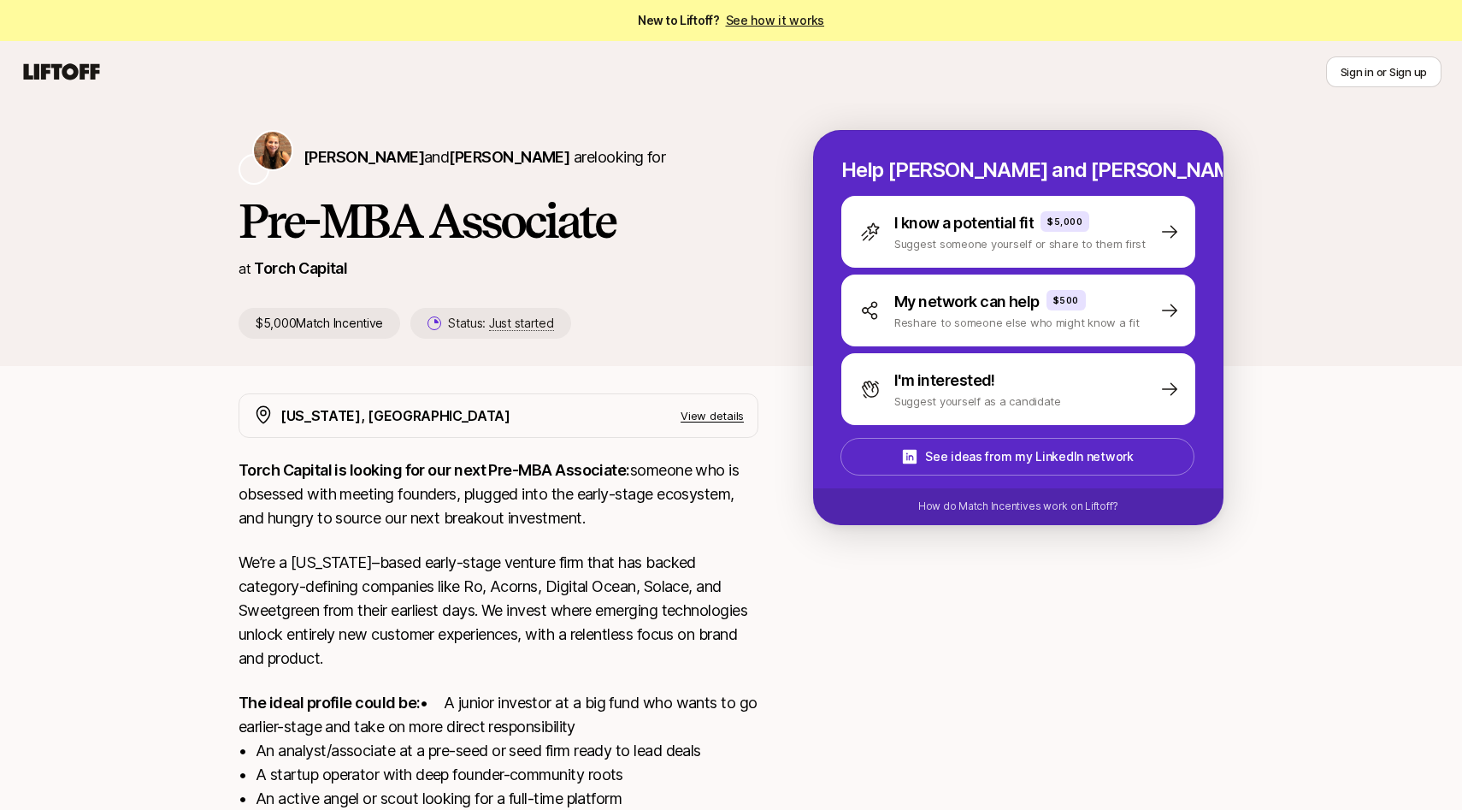  Describe the element at coordinates (1018, 506) in the screenshot. I see `p: How do Match Incentives work on Liftoff?` at that location.